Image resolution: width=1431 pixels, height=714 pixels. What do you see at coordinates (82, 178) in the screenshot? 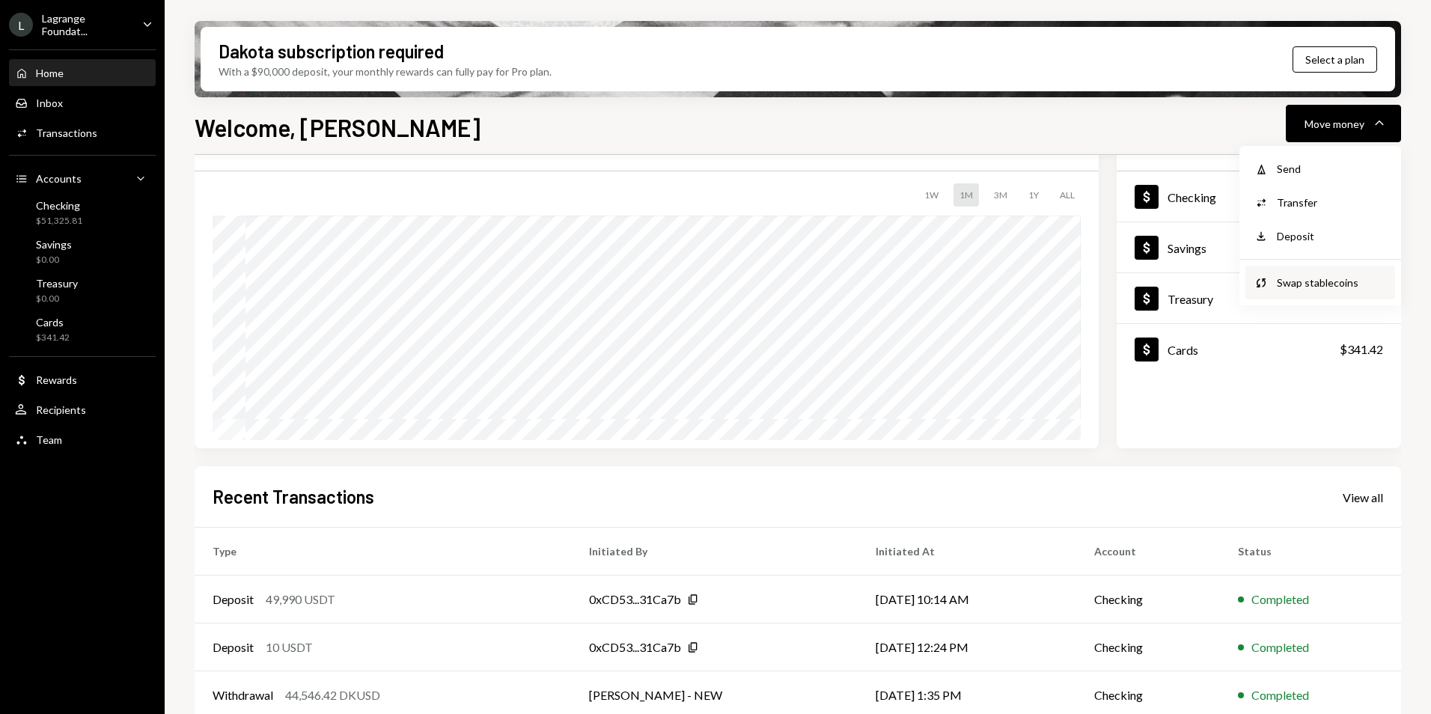
I see `a: Accounts` at bounding box center [82, 178].